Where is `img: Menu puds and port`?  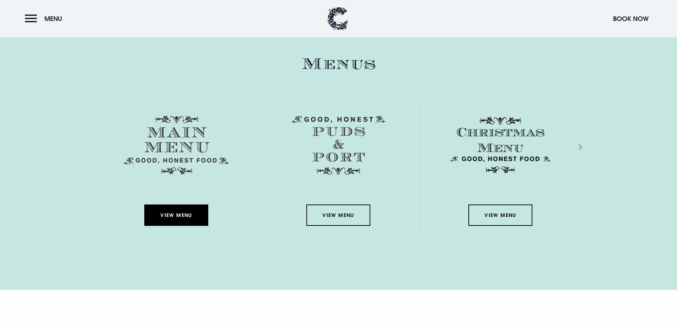 img: Menu puds and port is located at coordinates (338, 145).